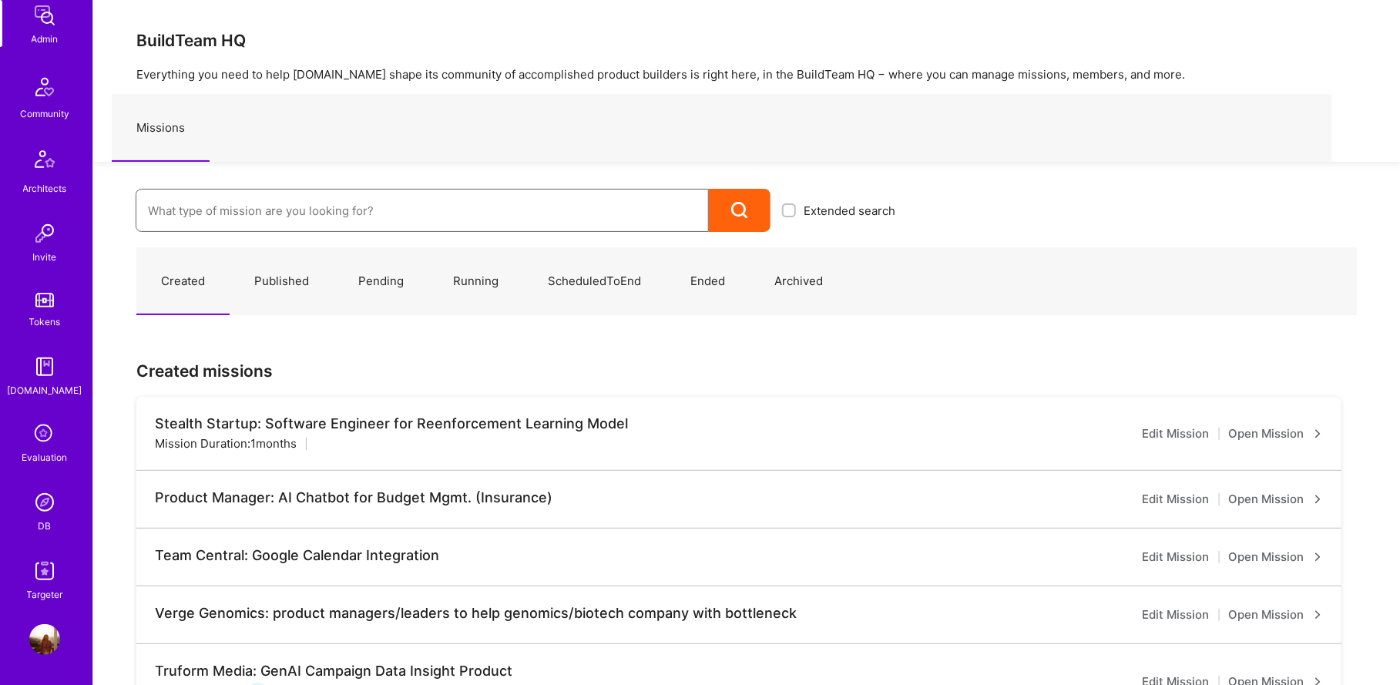 The image size is (1400, 685). What do you see at coordinates (45, 639) in the screenshot?
I see `img: User Avatar` at bounding box center [45, 639].